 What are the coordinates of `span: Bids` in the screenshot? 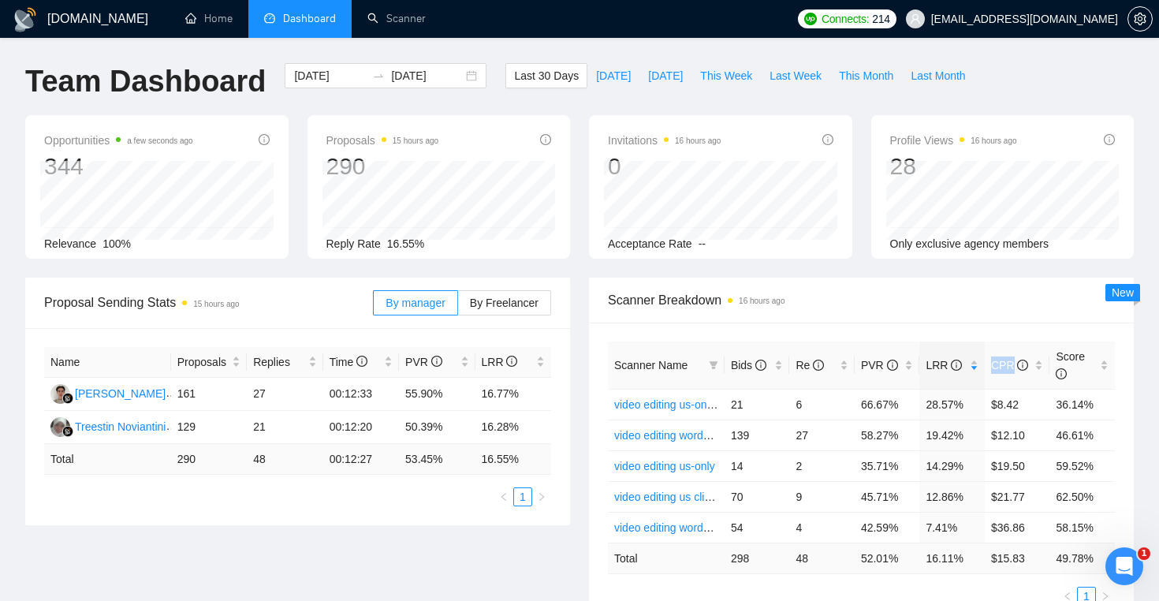 It's located at (748, 365).